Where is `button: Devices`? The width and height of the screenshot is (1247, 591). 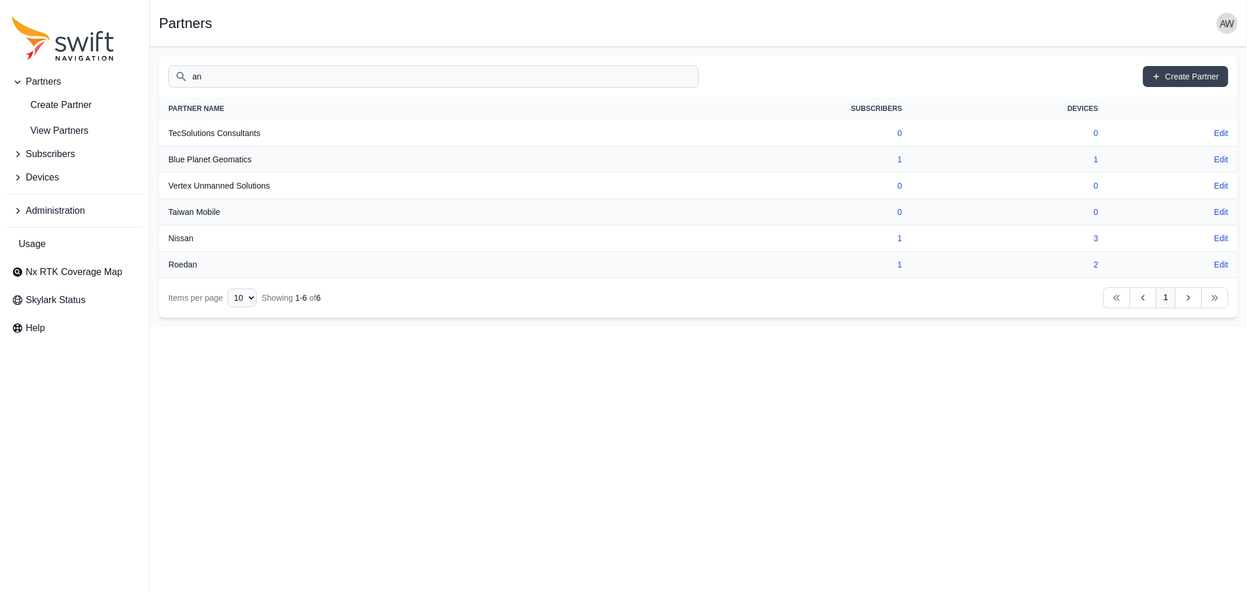 button: Devices is located at coordinates (74, 178).